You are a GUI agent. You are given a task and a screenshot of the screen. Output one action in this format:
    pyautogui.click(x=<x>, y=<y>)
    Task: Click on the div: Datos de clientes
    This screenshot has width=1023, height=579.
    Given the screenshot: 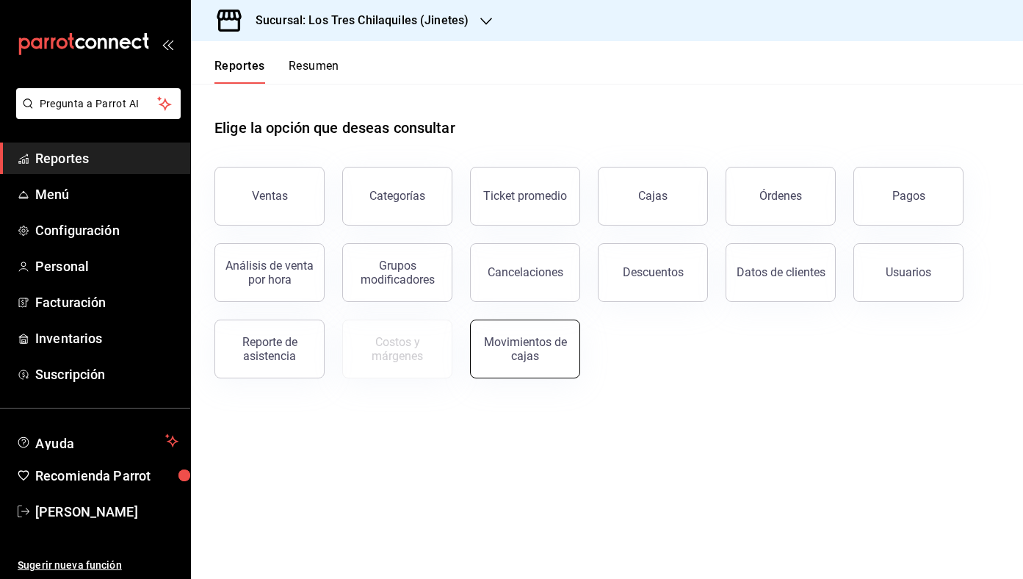 What is the action you would take?
    pyautogui.click(x=781, y=272)
    